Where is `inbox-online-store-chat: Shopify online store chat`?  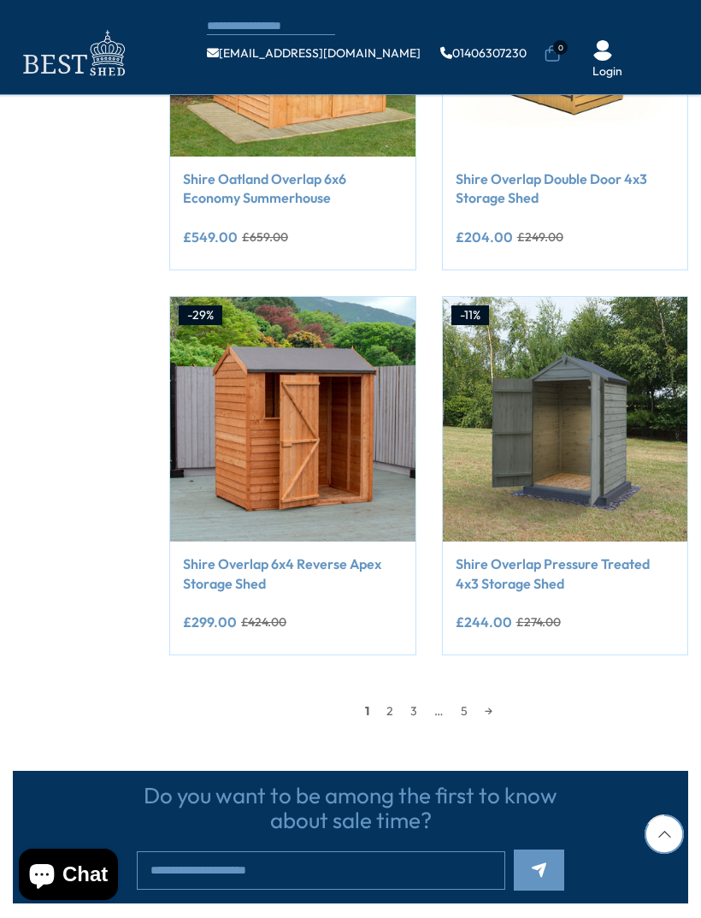
inbox-online-store-chat: Shopify online store chat is located at coordinates (68, 876).